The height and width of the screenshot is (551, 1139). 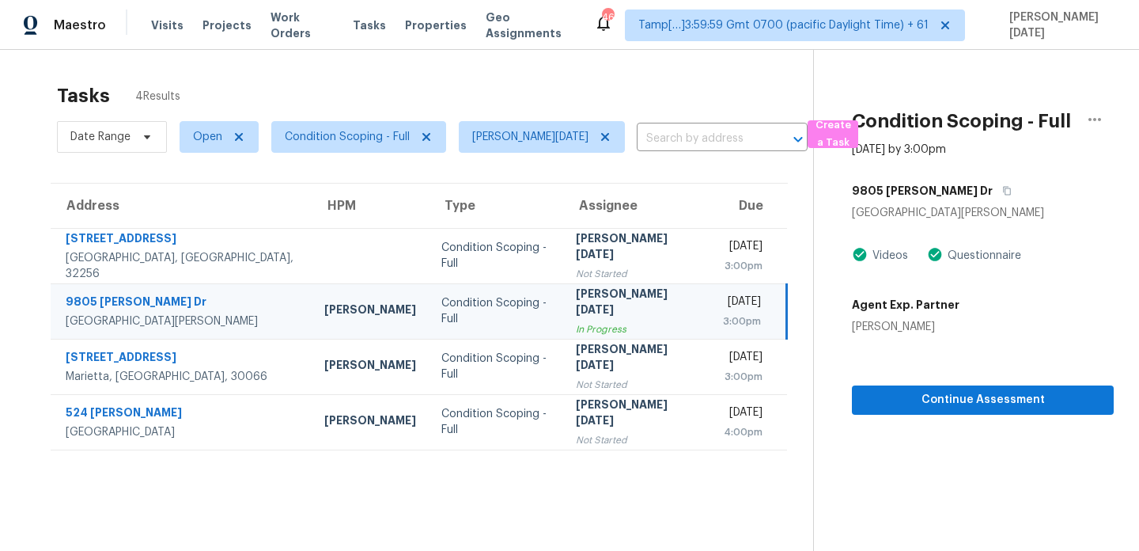 I want to click on th: Due, so click(x=748, y=206).